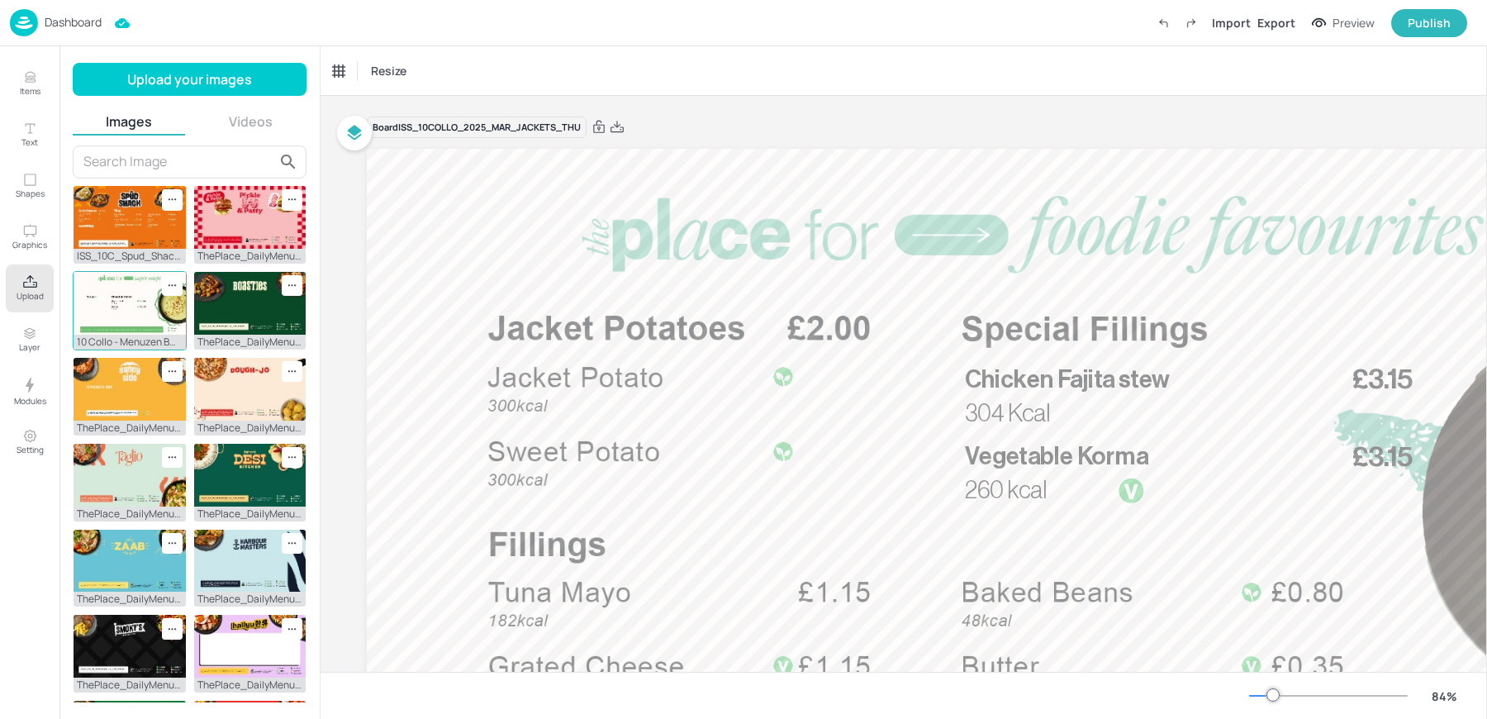 This screenshot has width=1487, height=719. What do you see at coordinates (1005, 490) in the screenshot?
I see `span: 260 kcal` at bounding box center [1005, 490].